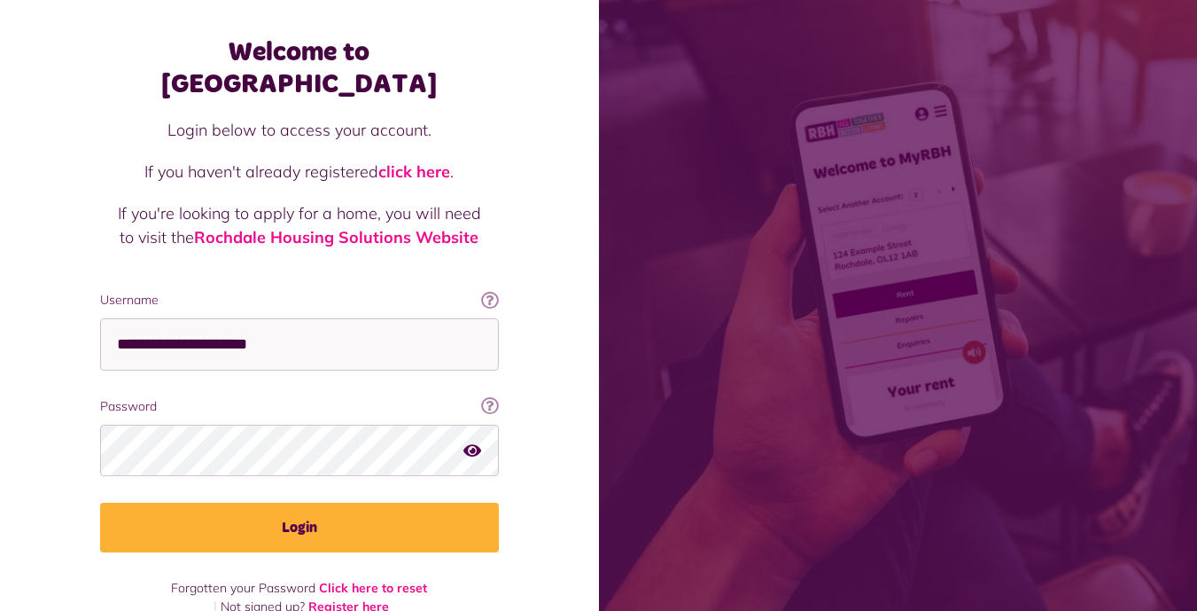  Describe the element at coordinates (414, 171) in the screenshot. I see `a: click here` at that location.